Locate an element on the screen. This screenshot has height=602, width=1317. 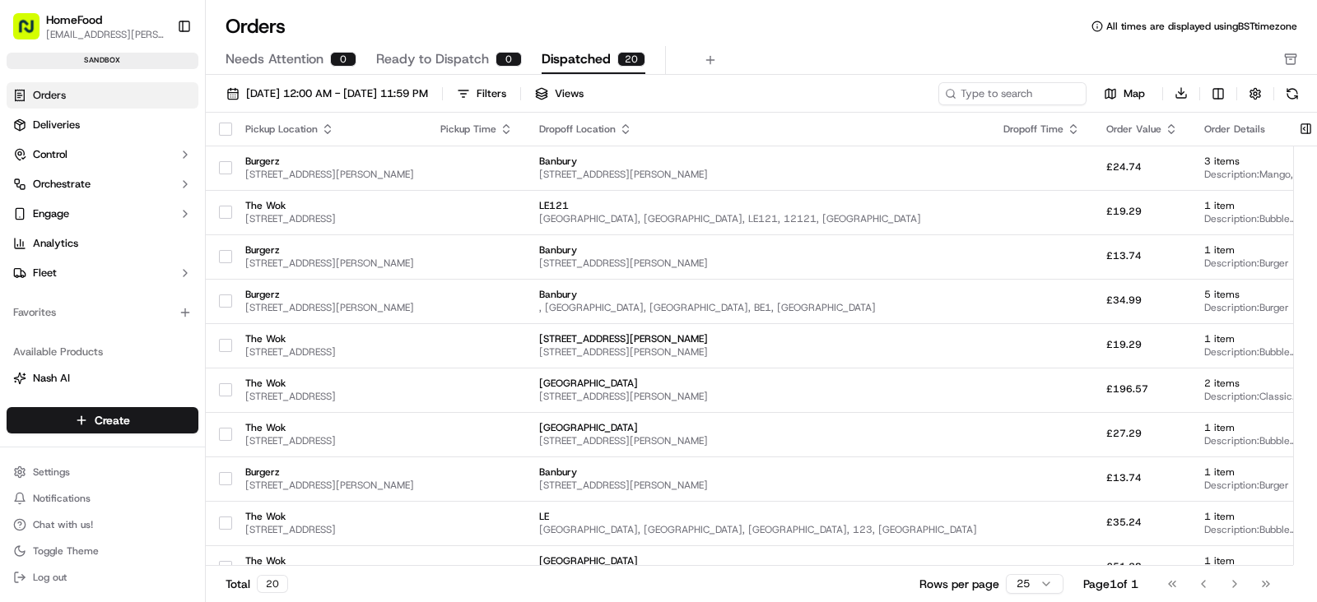
span: 2 items is located at coordinates (1256, 383).